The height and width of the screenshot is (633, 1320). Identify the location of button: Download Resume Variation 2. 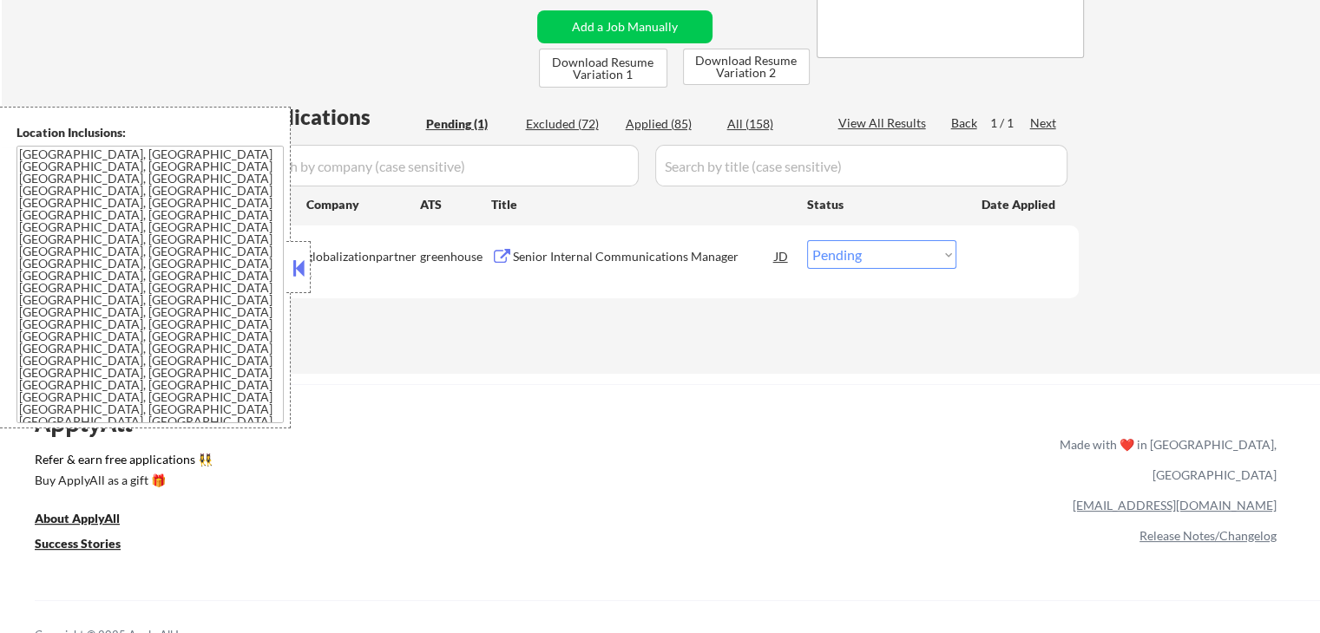
(746, 67).